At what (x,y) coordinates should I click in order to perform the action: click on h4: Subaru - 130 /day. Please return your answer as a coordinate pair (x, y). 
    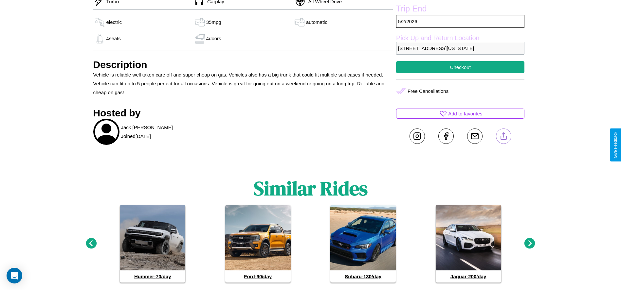
    Looking at the image, I should click on (363, 277).